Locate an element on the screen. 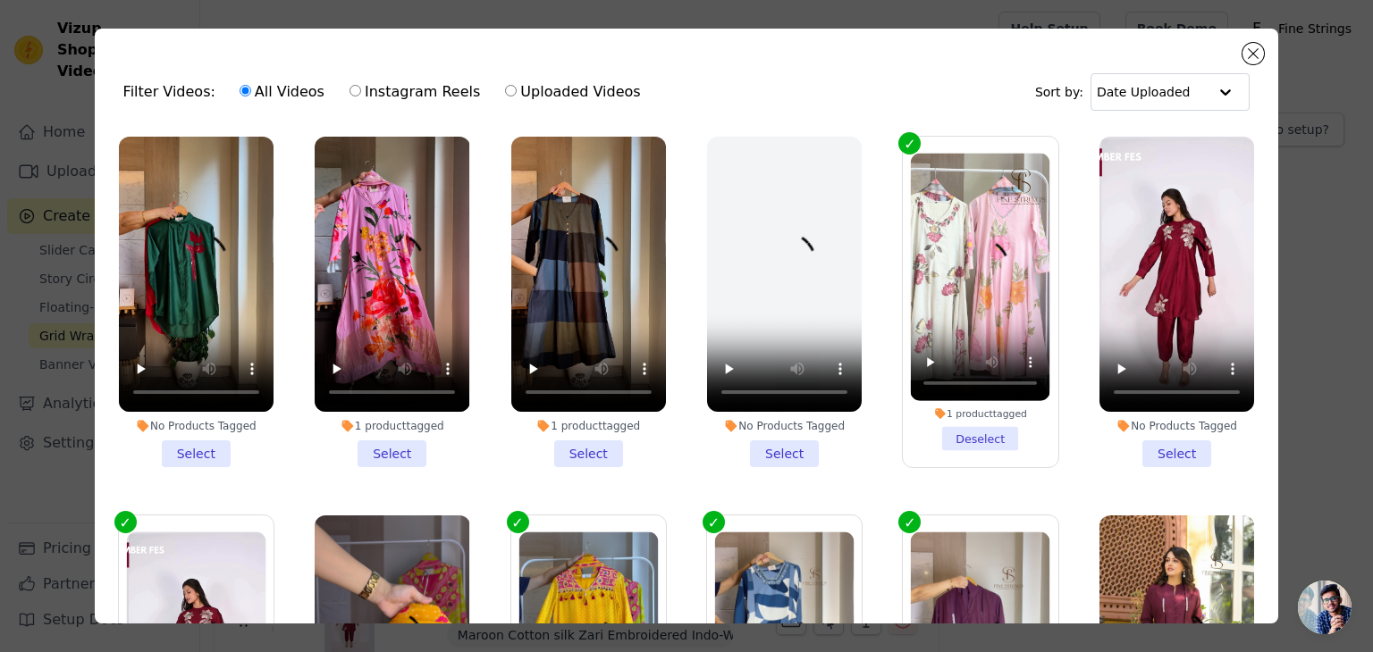 The width and height of the screenshot is (1373, 652). div: Open chat is located at coordinates (1324, 608).